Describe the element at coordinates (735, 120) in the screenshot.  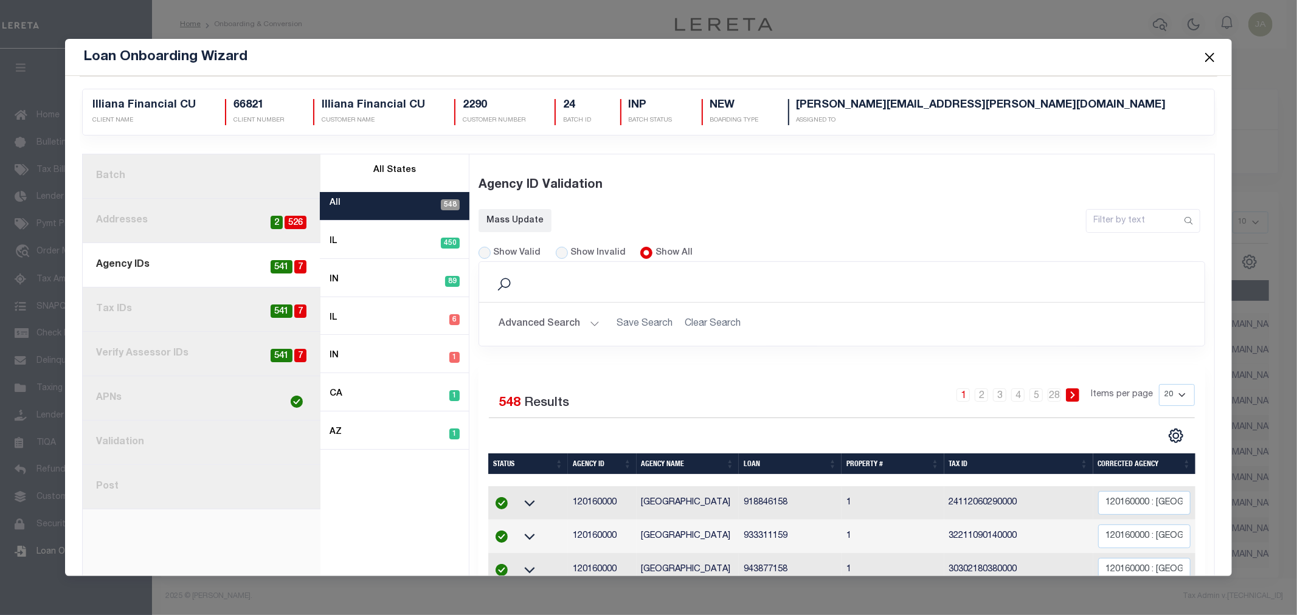
I see `p: Boarding Type` at that location.